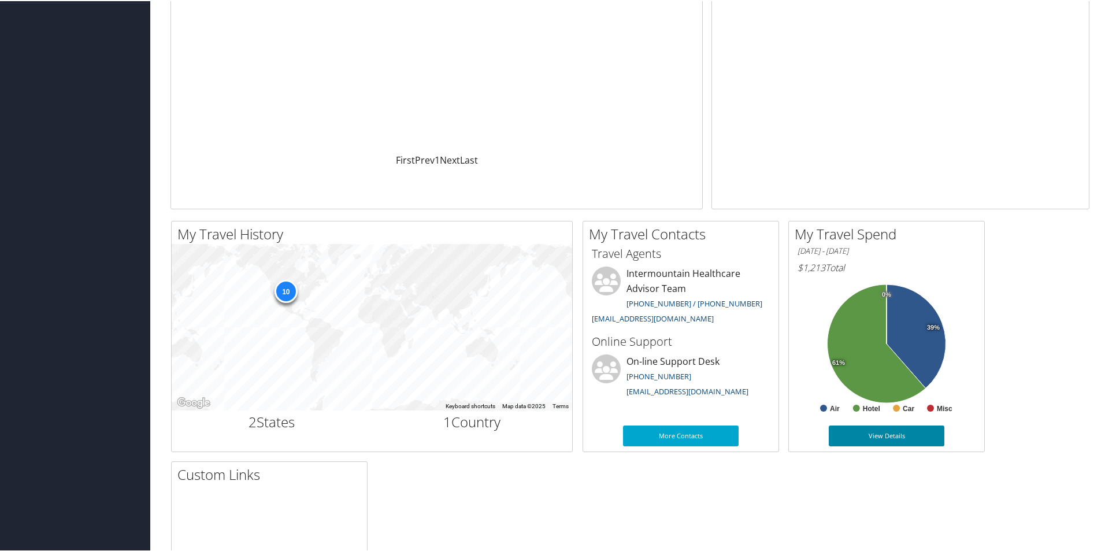  What do you see at coordinates (835, 408) in the screenshot?
I see `text: Air` at bounding box center [835, 408].